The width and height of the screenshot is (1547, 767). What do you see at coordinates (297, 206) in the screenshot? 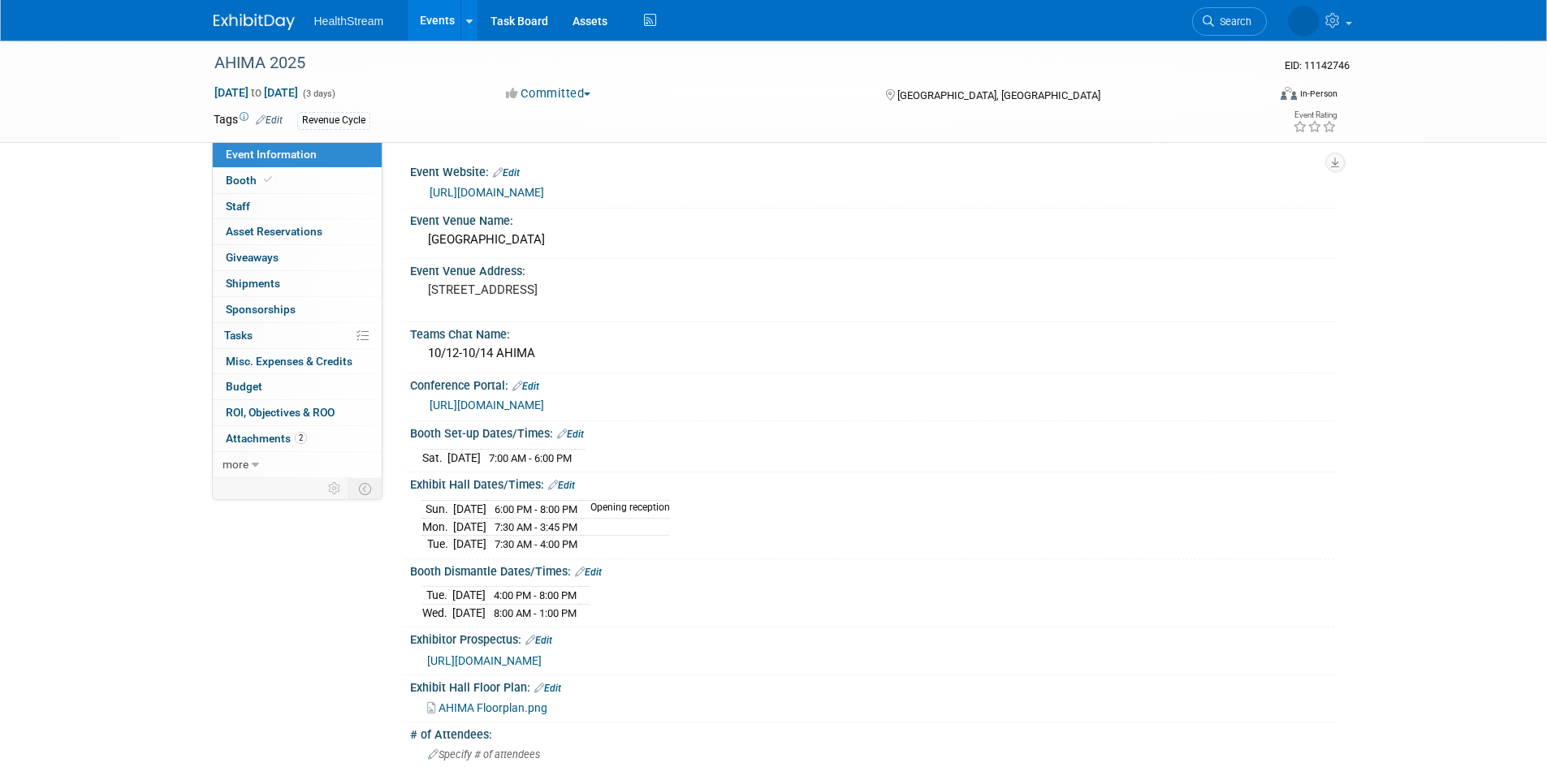
I see `a: Staff` at bounding box center [297, 206].